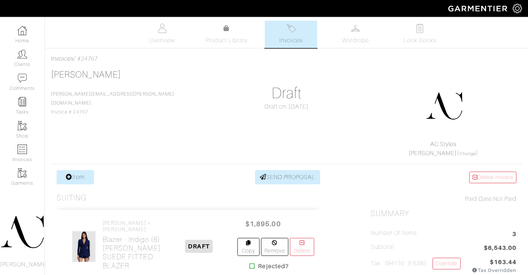 This screenshot has width=528, height=275. I want to click on span: Look Books, so click(420, 40).